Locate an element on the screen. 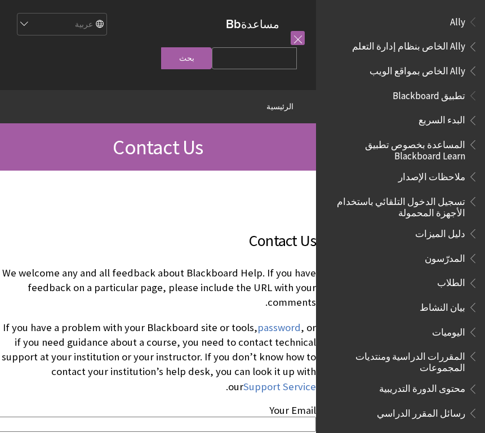 This screenshot has height=433, width=485. strong: Bb is located at coordinates (233, 24).